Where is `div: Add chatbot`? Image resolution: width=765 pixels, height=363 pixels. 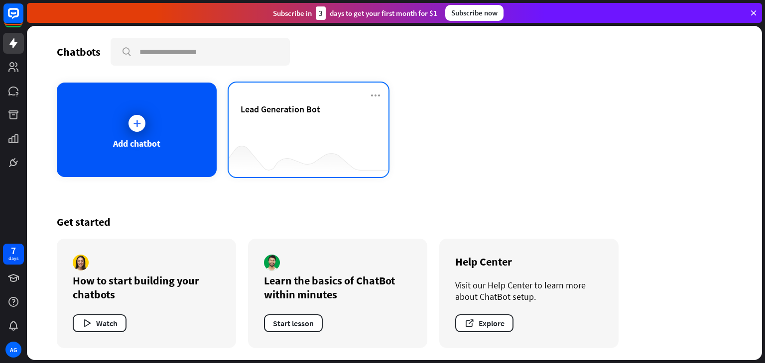 div: Add chatbot is located at coordinates (136, 143).